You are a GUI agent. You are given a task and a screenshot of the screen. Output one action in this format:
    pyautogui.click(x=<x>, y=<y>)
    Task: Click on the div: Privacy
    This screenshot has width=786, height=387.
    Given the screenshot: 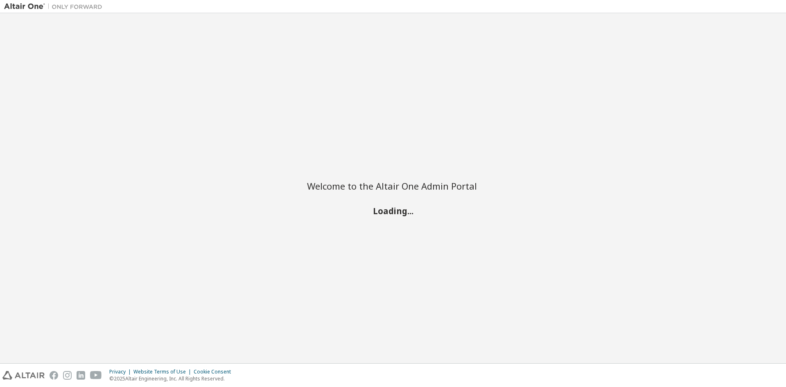 What is the action you would take?
    pyautogui.click(x=121, y=372)
    